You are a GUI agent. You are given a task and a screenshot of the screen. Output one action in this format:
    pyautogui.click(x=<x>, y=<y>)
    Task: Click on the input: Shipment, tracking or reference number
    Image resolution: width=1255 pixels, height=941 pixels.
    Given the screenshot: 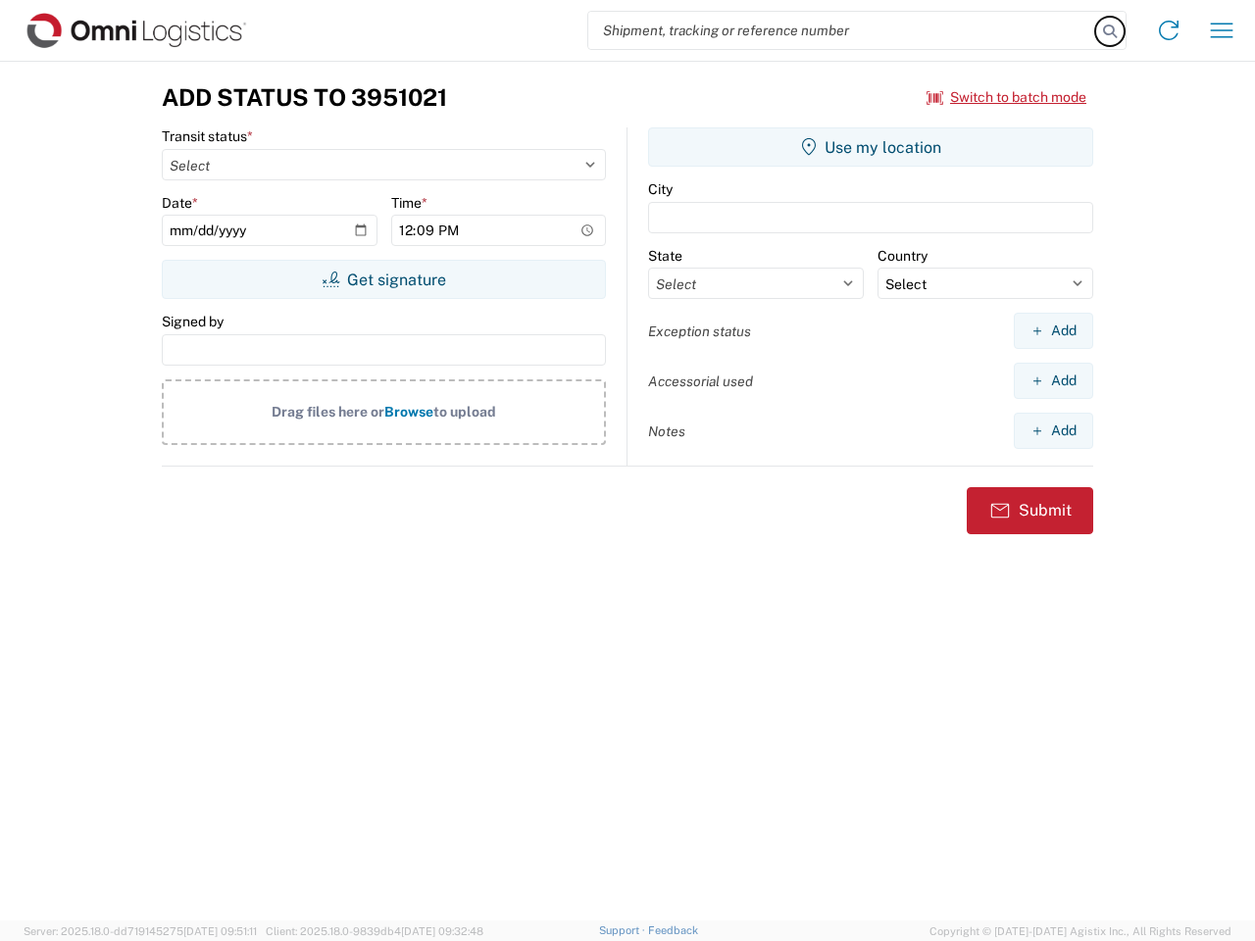 What is the action you would take?
    pyautogui.click(x=842, y=30)
    